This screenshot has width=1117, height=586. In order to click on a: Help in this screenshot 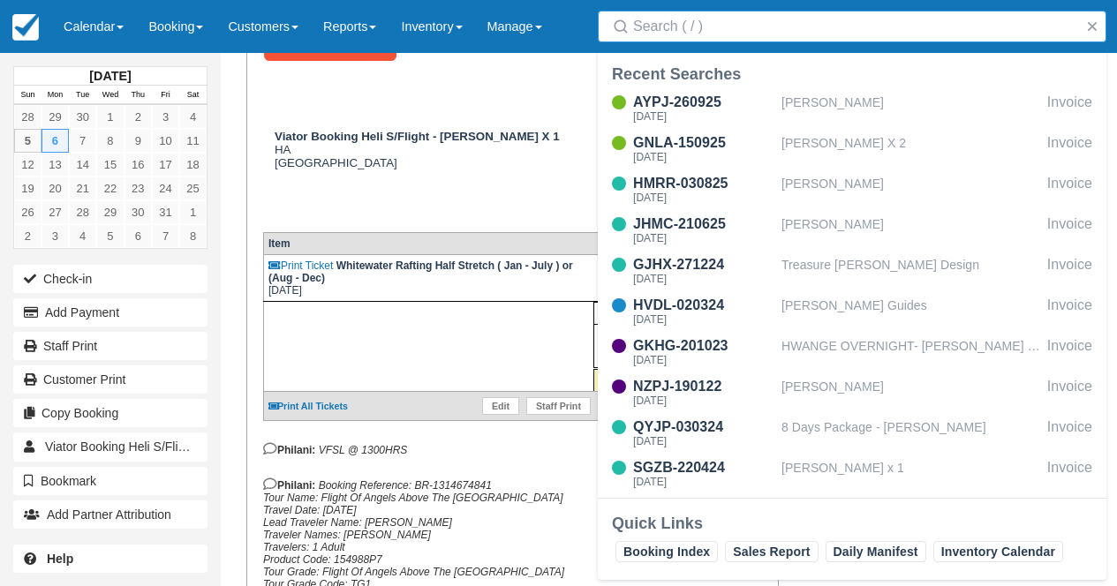, I will do `click(110, 559)`.